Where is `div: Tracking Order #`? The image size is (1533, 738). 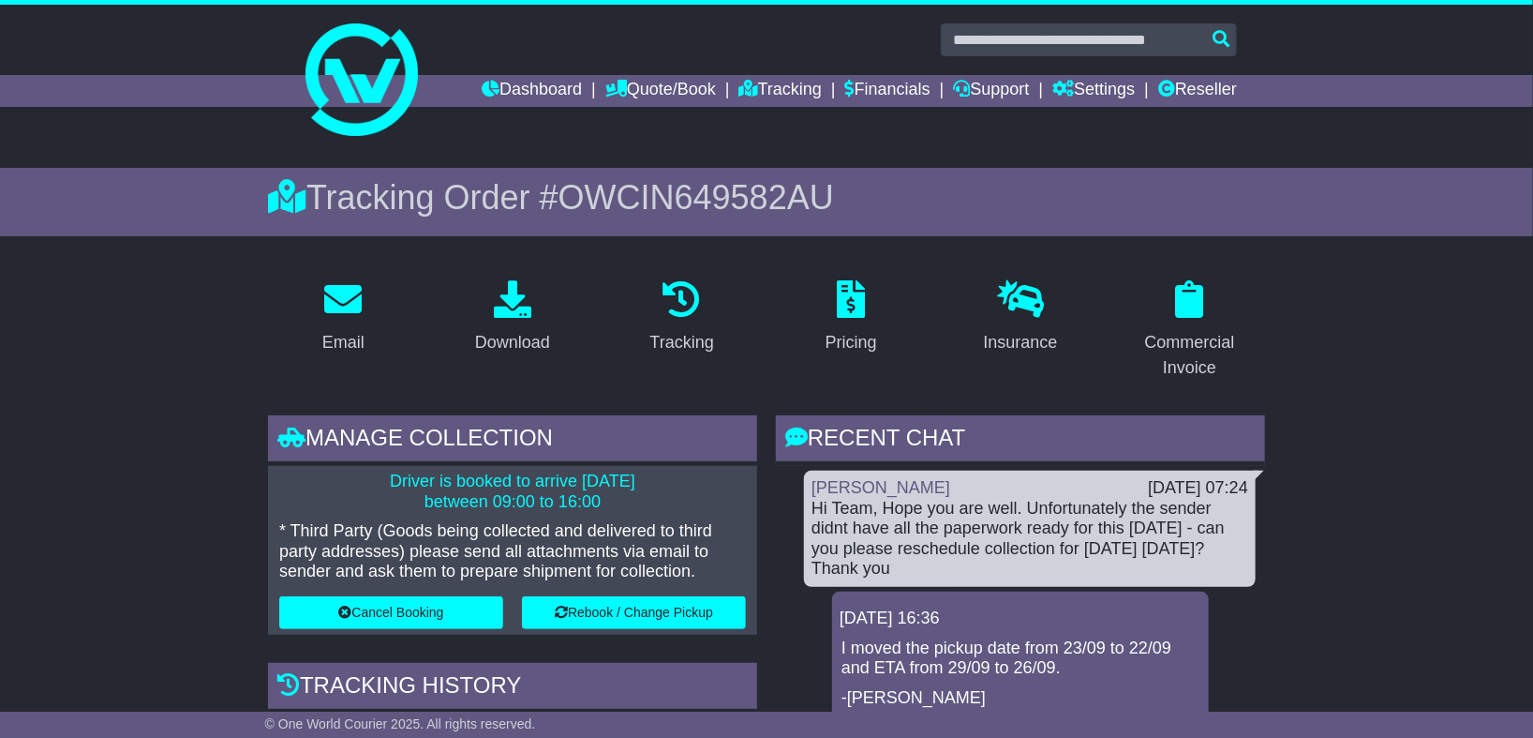 div: Tracking Order # is located at coordinates (767, 197).